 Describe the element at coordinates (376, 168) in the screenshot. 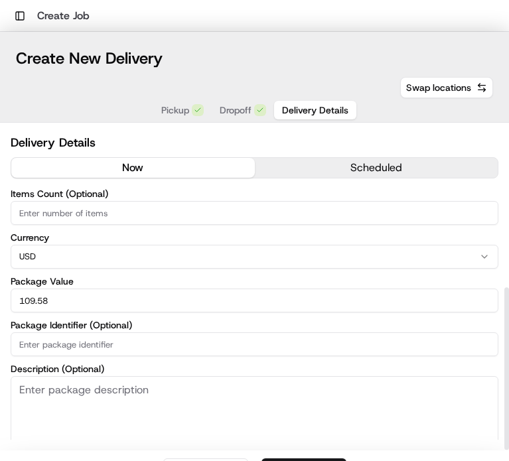

I see `button: scheduled` at that location.